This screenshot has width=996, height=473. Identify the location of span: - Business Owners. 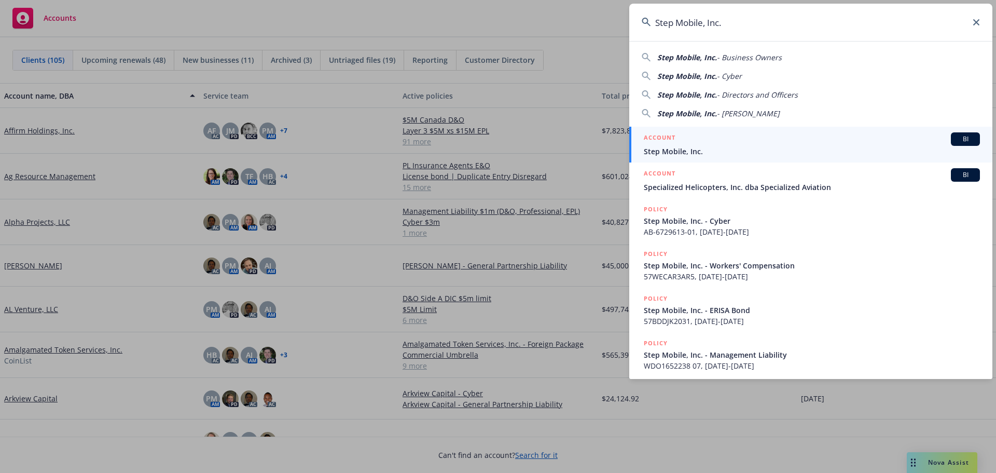
(749, 57).